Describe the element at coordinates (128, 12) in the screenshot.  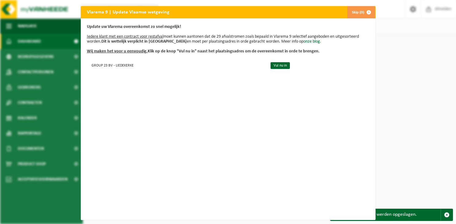
I see `h2: Vlarema 9 | Update Vlaamse wetgeving` at that location.